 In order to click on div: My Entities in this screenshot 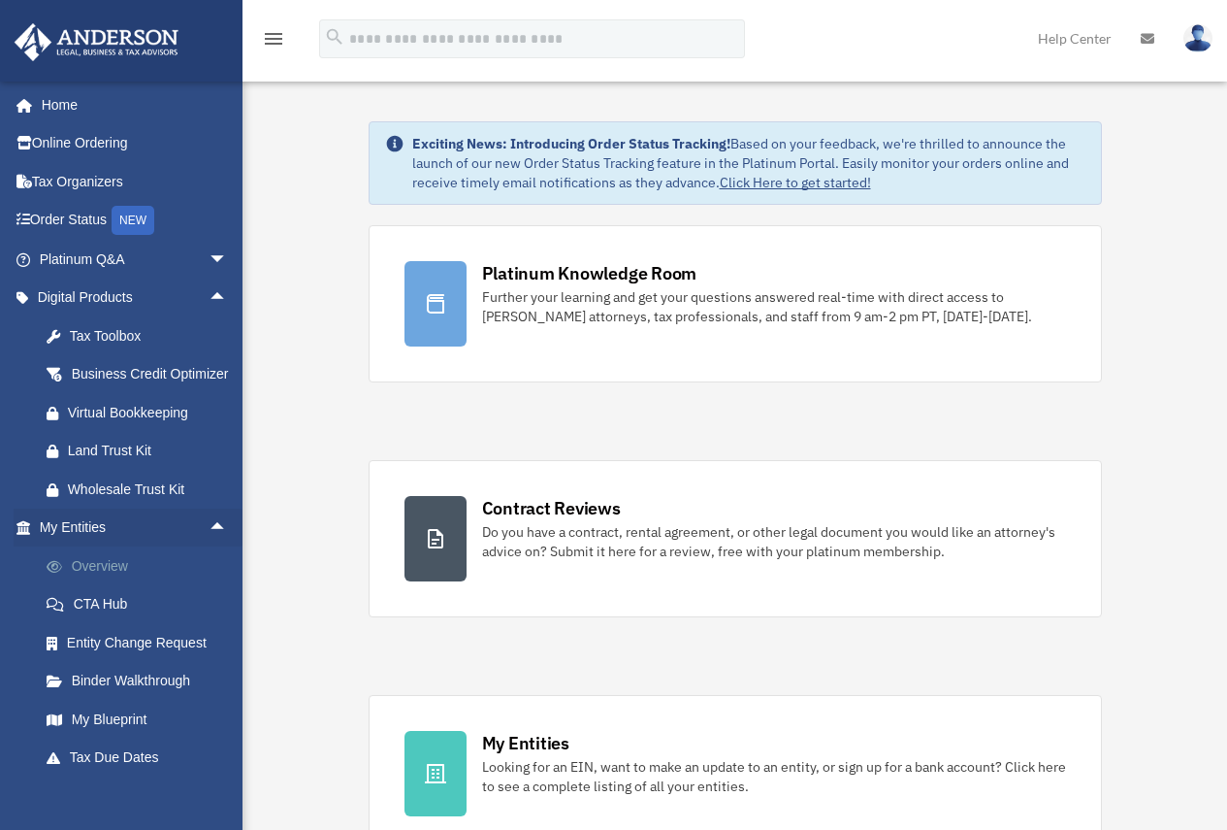, I will do `click(526, 742)`.